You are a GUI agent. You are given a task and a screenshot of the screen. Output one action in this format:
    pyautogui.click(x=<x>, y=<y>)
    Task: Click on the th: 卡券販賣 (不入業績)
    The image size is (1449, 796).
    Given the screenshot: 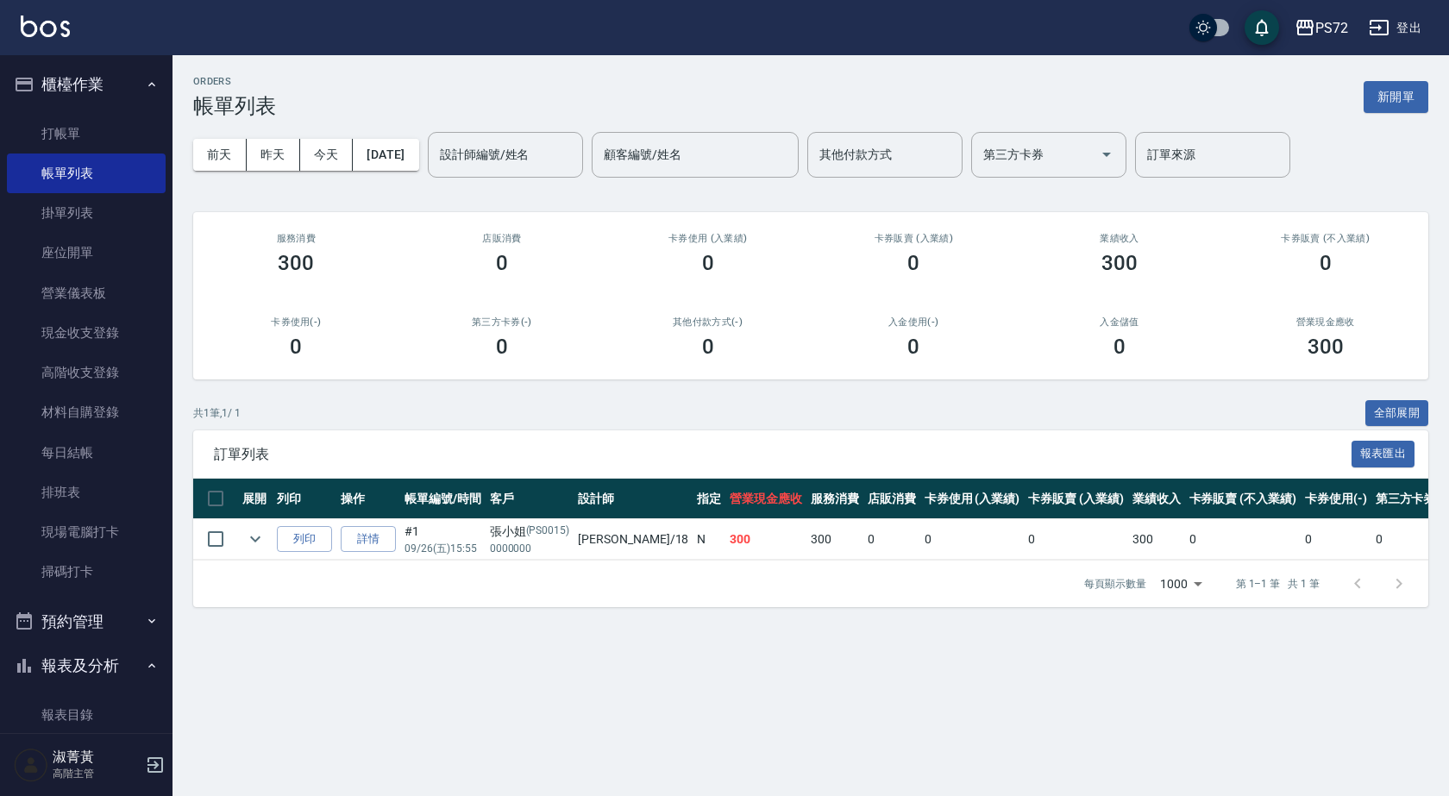 What is the action you would take?
    pyautogui.click(x=1243, y=499)
    